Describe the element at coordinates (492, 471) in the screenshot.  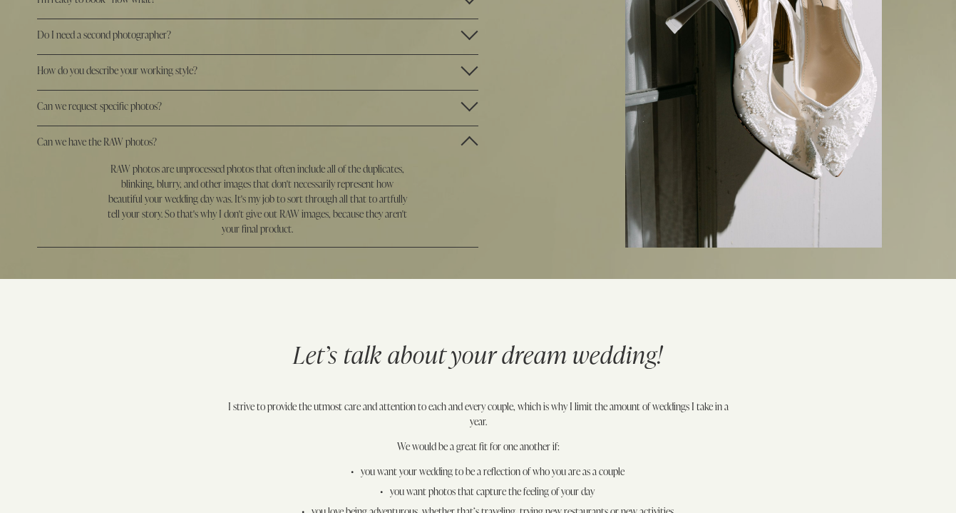
I see `p: you want your wedding to be a reflection of who you are as a couple` at that location.